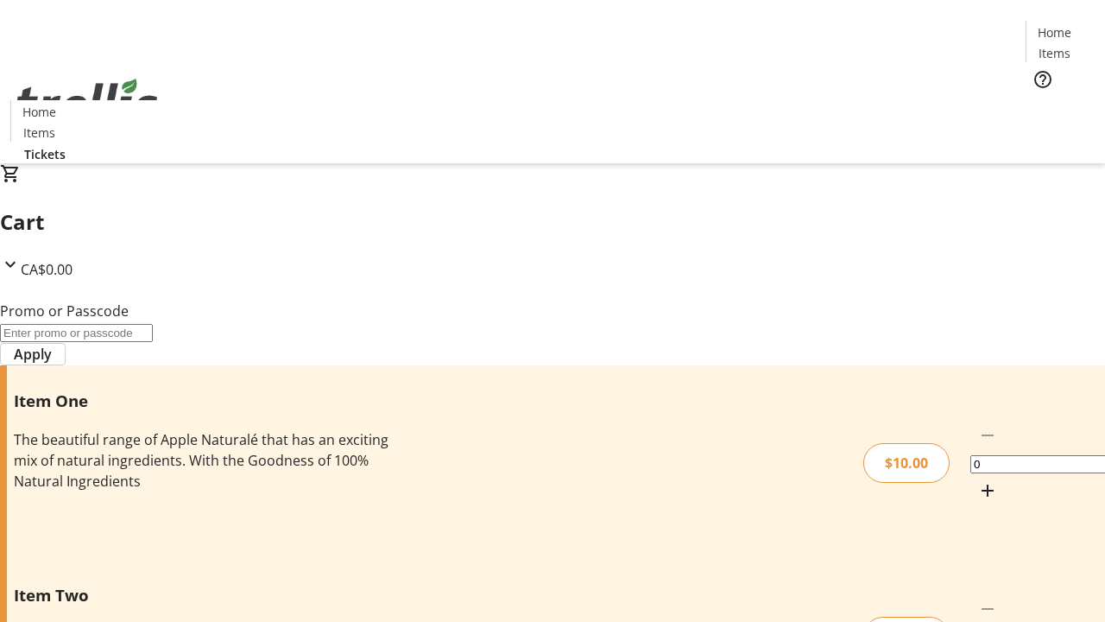 This screenshot has width=1105, height=622. I want to click on span: CA$0.00, so click(47, 269).